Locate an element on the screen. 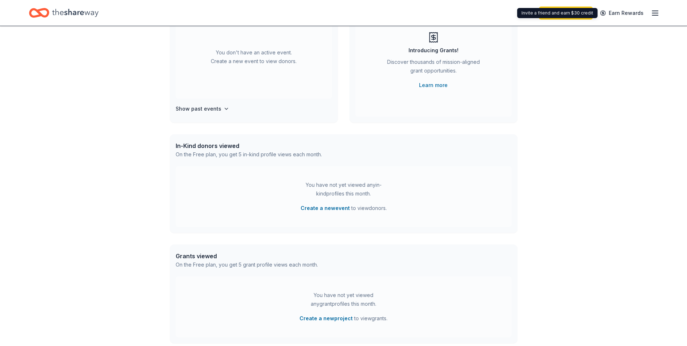 This screenshot has height=346, width=687. div: In-Kind donors viewed is located at coordinates (249, 146).